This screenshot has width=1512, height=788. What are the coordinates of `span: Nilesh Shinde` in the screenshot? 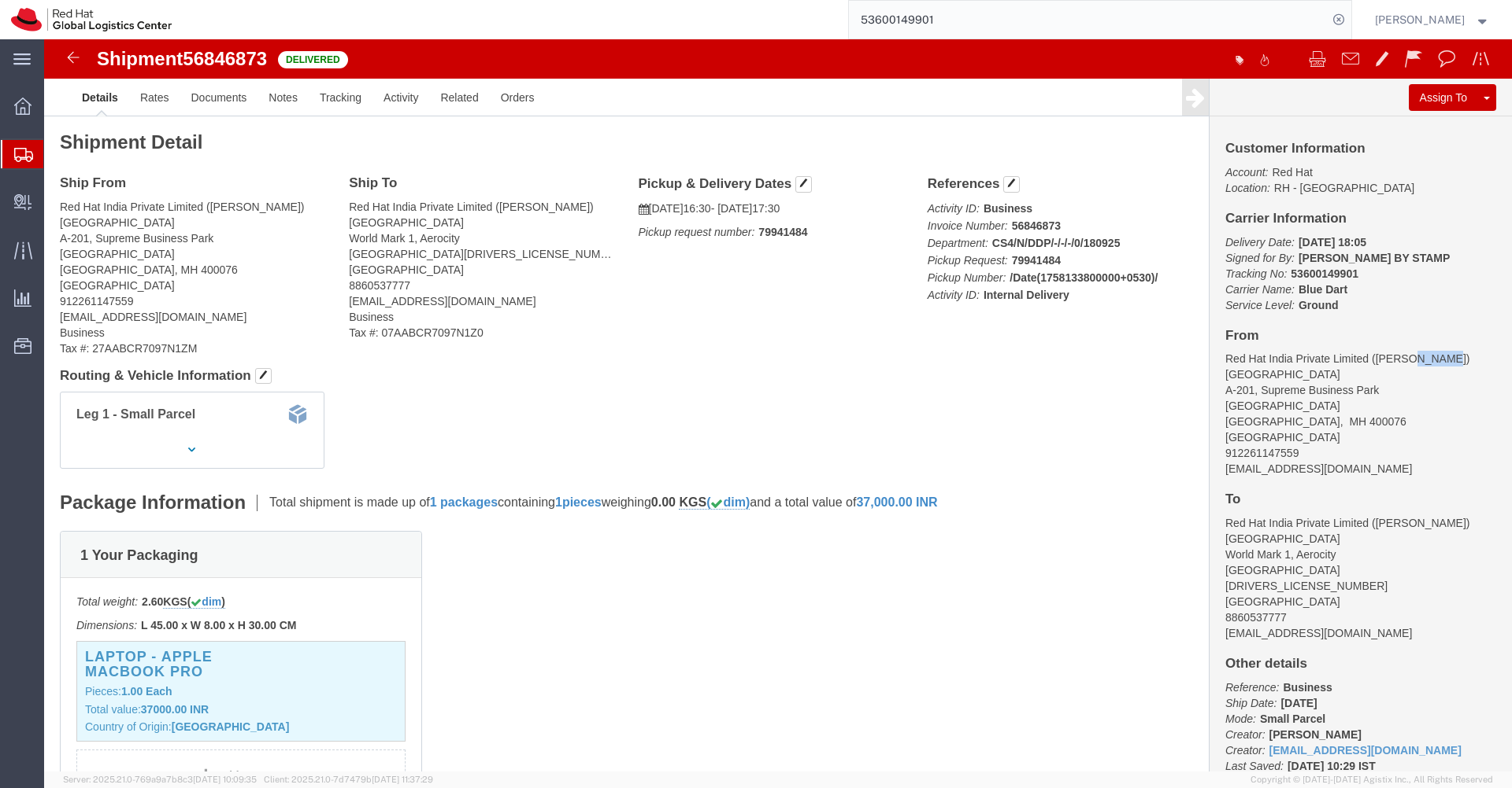 It's located at (1420, 20).